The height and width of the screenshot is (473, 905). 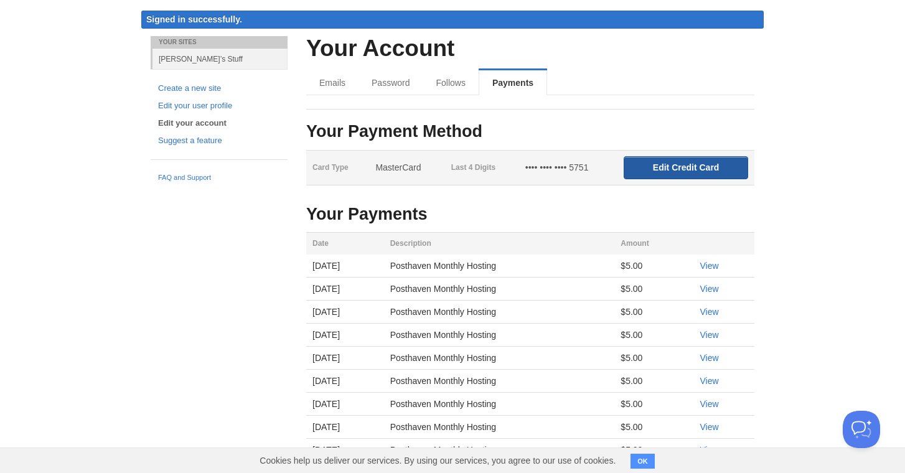 I want to click on input: Edit Credit Card, so click(x=686, y=167).